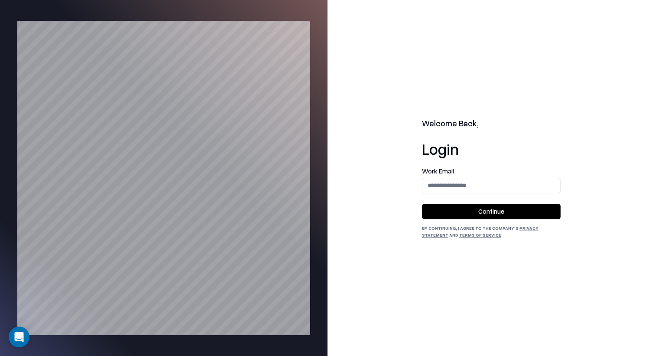  What do you see at coordinates (480, 232) in the screenshot?
I see `a: Privacy Statement` at bounding box center [480, 232].